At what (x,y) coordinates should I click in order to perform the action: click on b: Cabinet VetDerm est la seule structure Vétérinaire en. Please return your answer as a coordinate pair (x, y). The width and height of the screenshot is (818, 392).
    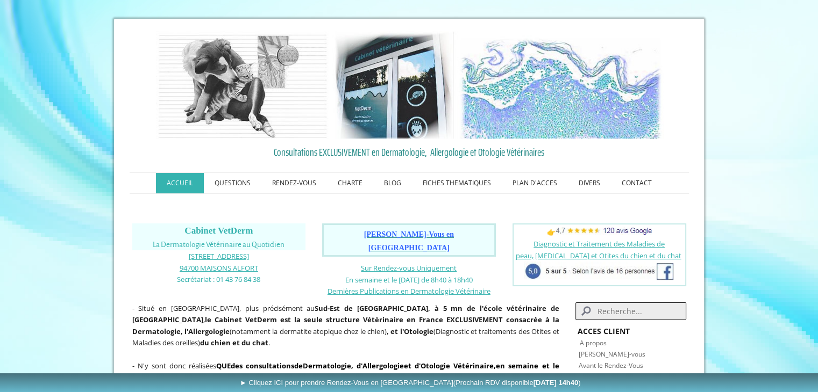
    Looking at the image, I should click on (315, 320).